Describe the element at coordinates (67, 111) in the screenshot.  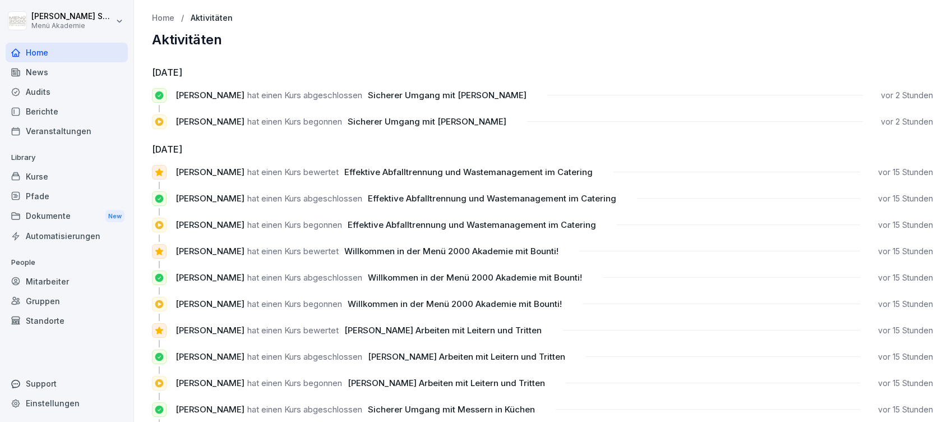
I see `div: Berichte` at that location.